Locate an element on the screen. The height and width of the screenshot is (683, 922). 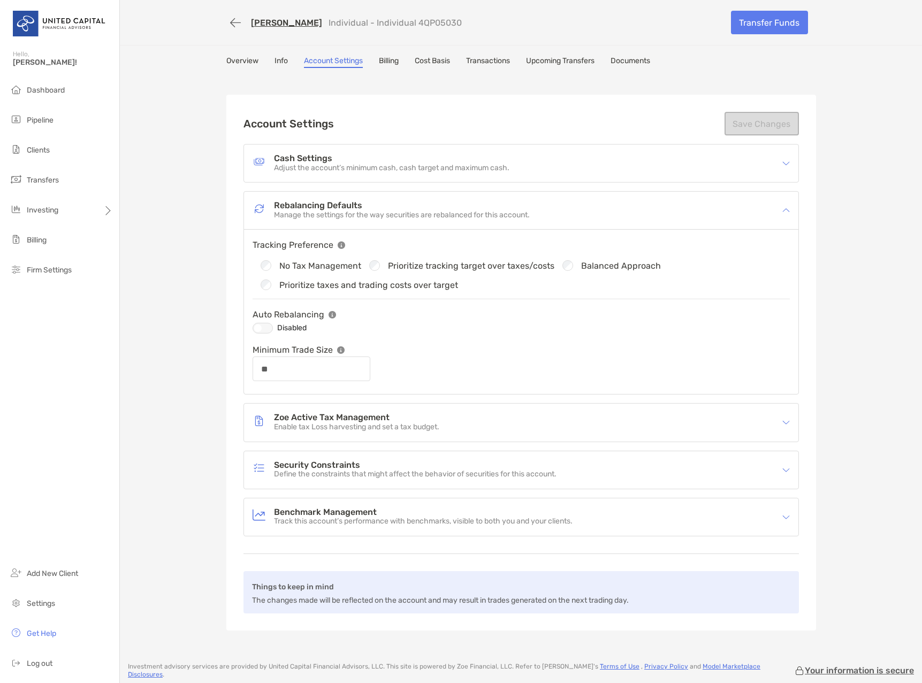
img: billing icon is located at coordinates (16, 239).